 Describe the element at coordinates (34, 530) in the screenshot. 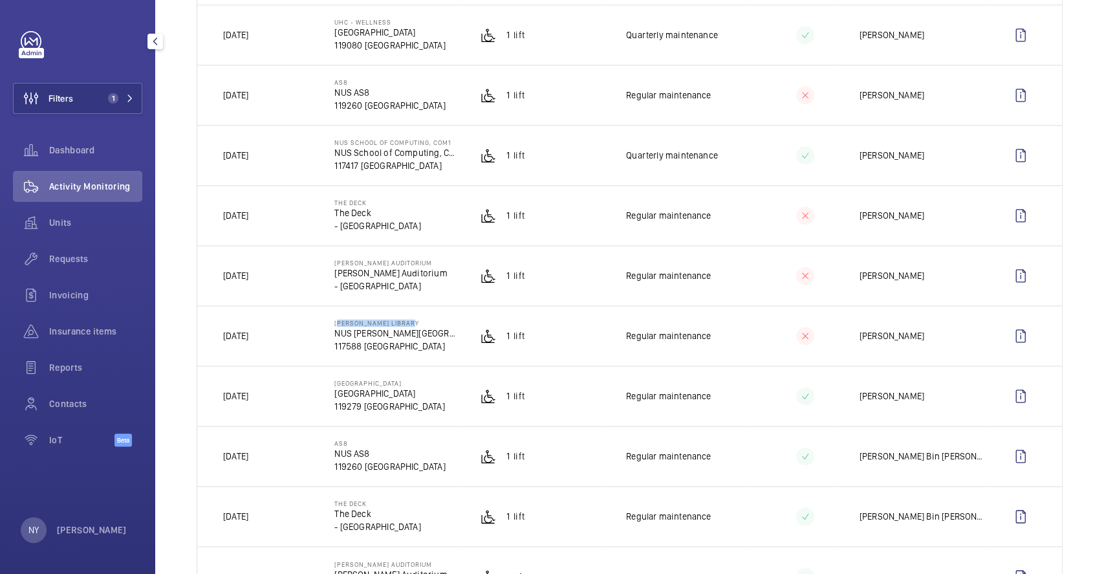

I see `p: NY` at that location.